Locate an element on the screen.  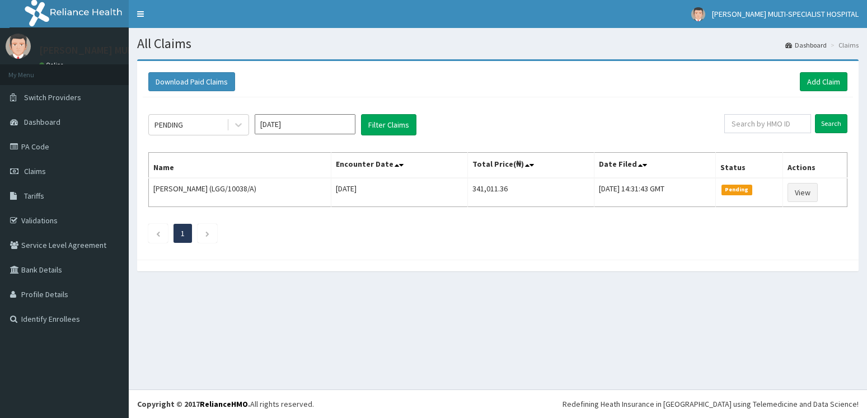
button: Download Paid Claims is located at coordinates (191, 82).